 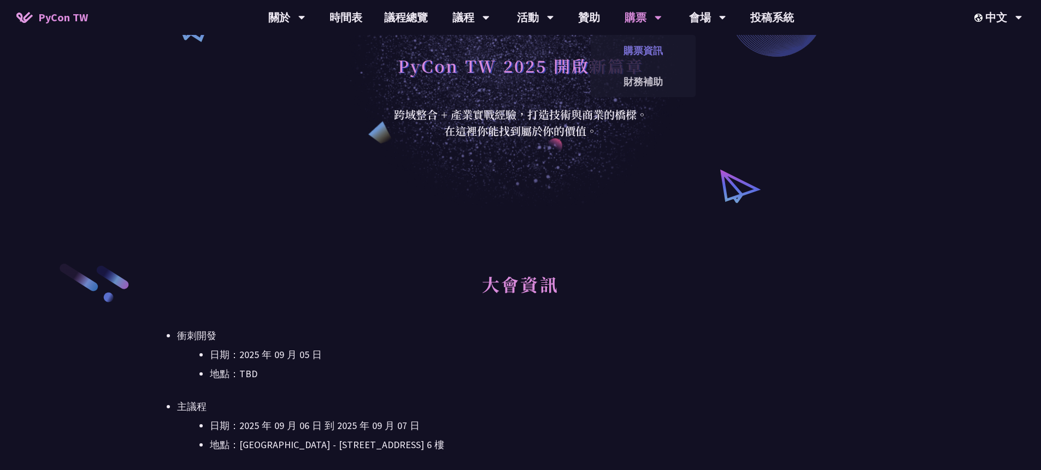 What do you see at coordinates (520, 292) in the screenshot?
I see `h2: 大會資訊` at bounding box center [520, 292].